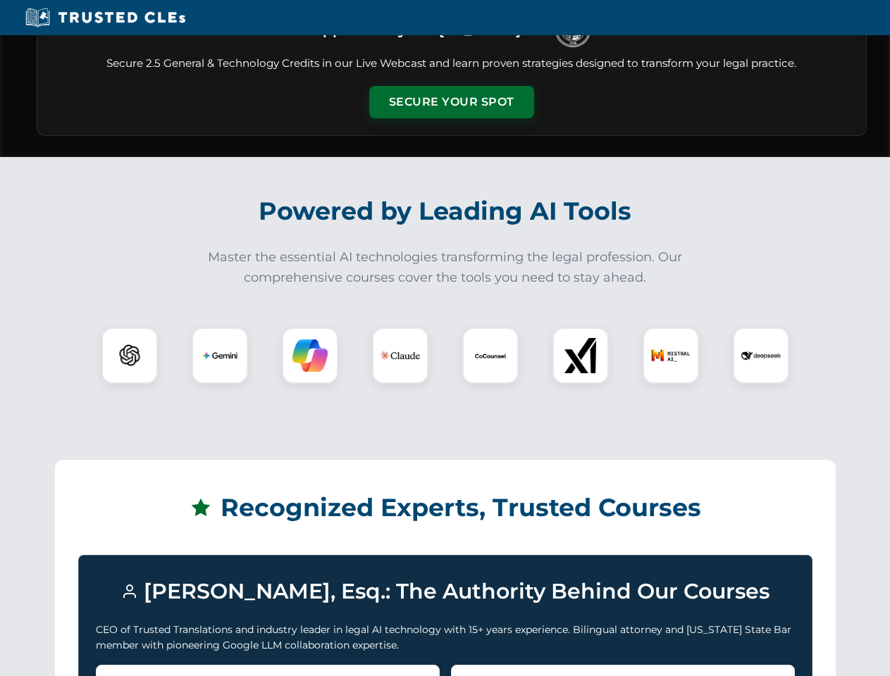  I want to click on div: DeepSeek, so click(761, 356).